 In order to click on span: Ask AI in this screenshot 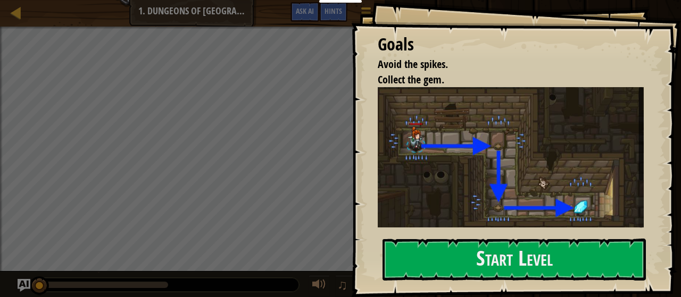, I will do `click(305, 11)`.